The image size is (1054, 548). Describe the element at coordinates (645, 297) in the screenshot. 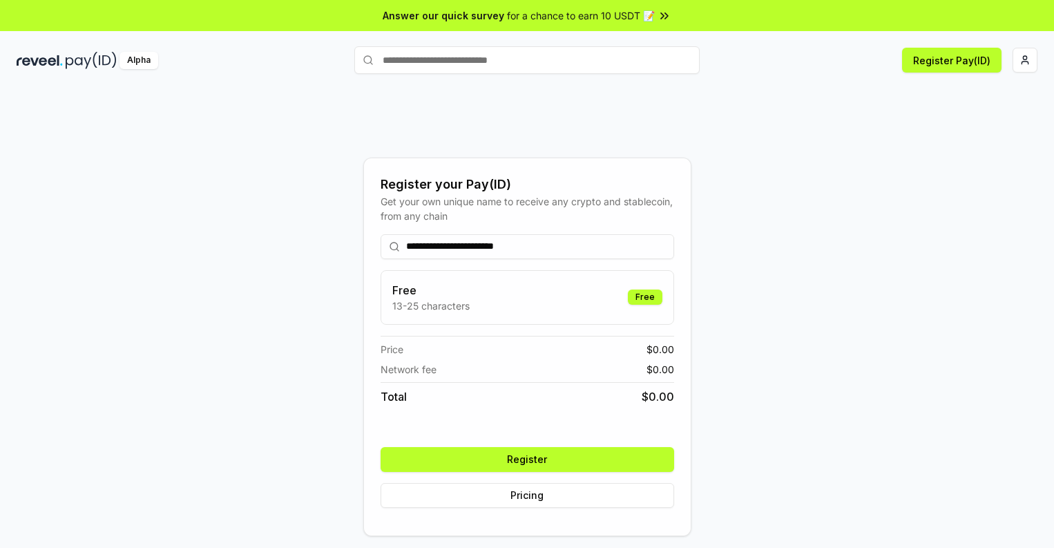

I see `div: Free` at that location.